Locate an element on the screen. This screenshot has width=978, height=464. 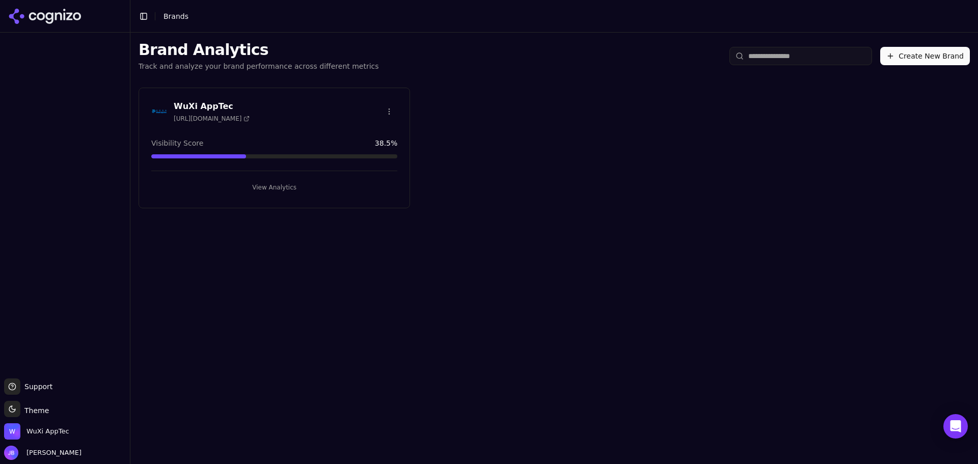
div: Open Intercom Messenger is located at coordinates (955, 426).